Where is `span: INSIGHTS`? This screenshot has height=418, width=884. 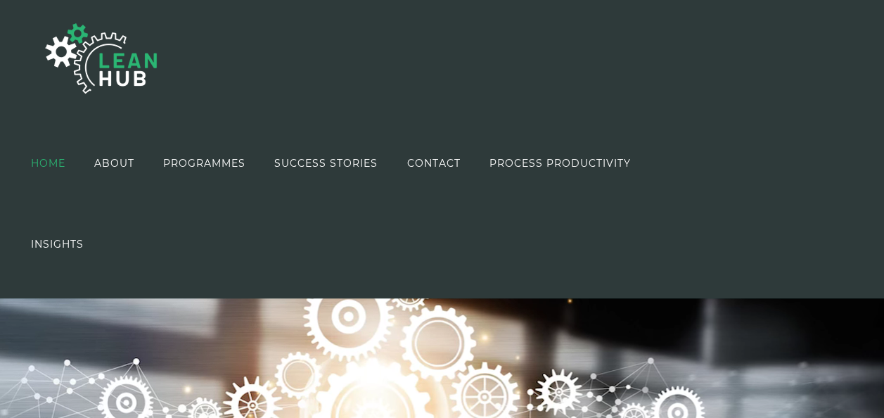
span: INSIGHTS is located at coordinates (57, 244).